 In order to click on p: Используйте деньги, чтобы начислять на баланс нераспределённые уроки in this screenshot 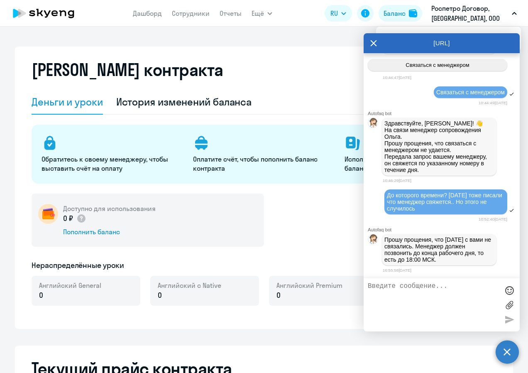, I will do `click(415, 164)`.